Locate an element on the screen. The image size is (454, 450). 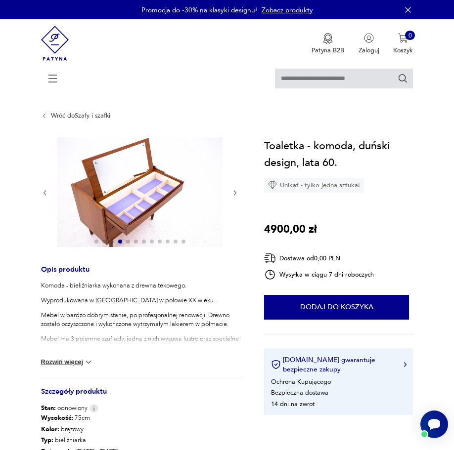
img: Patyna - sklep z meblami i dekoracjami vintage is located at coordinates (55, 43).